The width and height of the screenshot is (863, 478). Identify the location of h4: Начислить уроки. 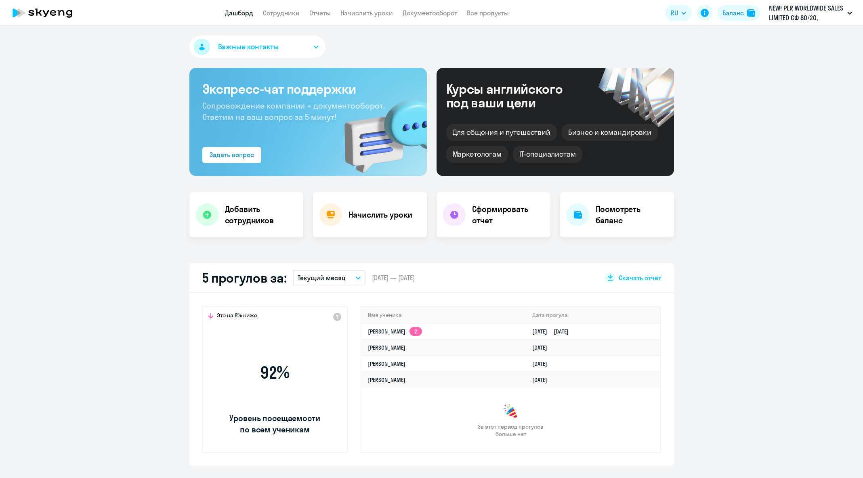
(381, 215).